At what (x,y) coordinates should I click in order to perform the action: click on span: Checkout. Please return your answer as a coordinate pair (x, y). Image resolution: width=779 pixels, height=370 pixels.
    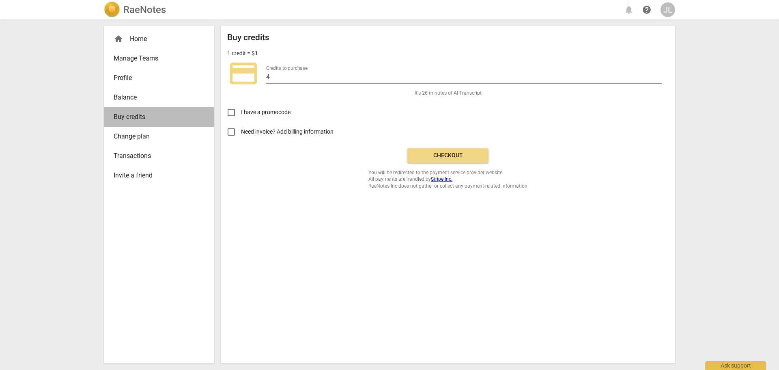
    Looking at the image, I should click on (448, 155).